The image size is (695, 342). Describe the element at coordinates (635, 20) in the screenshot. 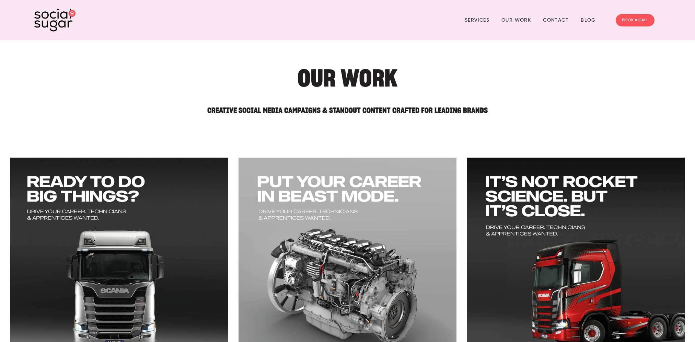

I see `a: BOOK A CALL` at that location.